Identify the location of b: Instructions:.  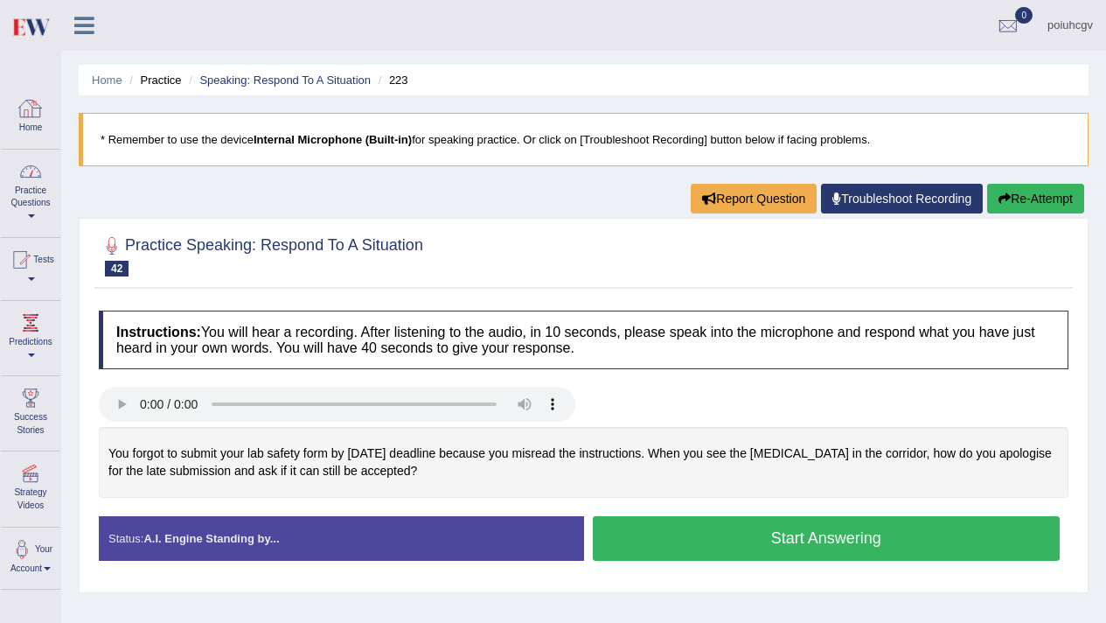
(158, 332).